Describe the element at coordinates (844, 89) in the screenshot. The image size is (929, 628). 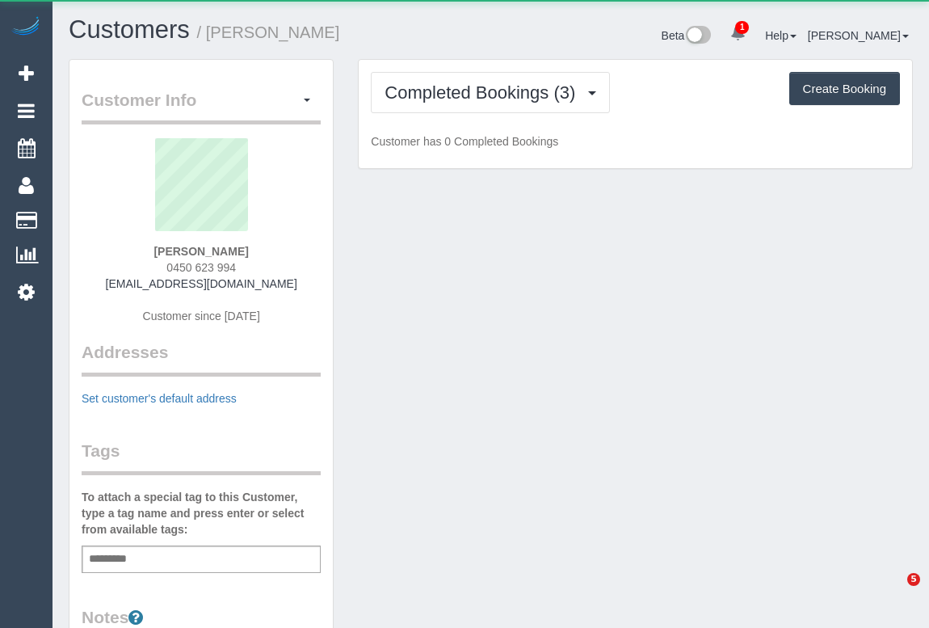
I see `button: Create Booking` at that location.